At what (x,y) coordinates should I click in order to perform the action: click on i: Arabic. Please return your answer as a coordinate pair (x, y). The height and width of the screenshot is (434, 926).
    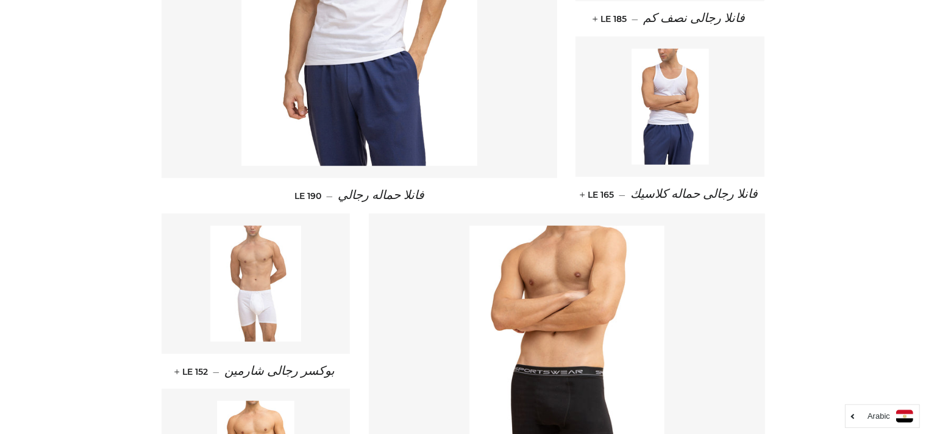
    Looking at the image, I should click on (879, 415).